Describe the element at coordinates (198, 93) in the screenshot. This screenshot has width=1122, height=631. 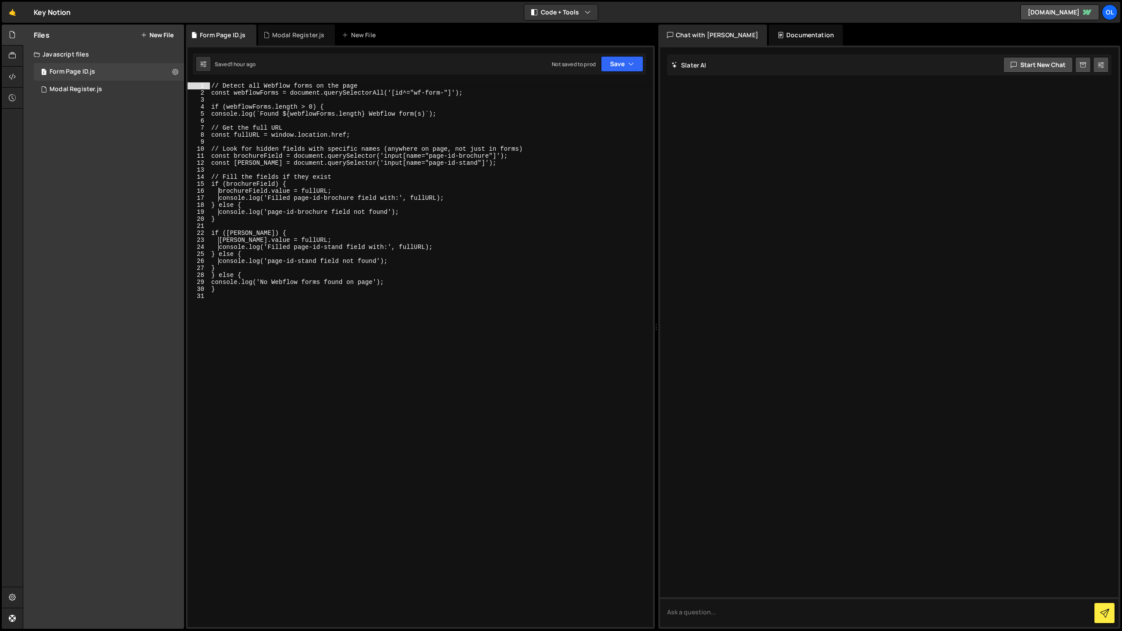
I see `div: 2` at that location.